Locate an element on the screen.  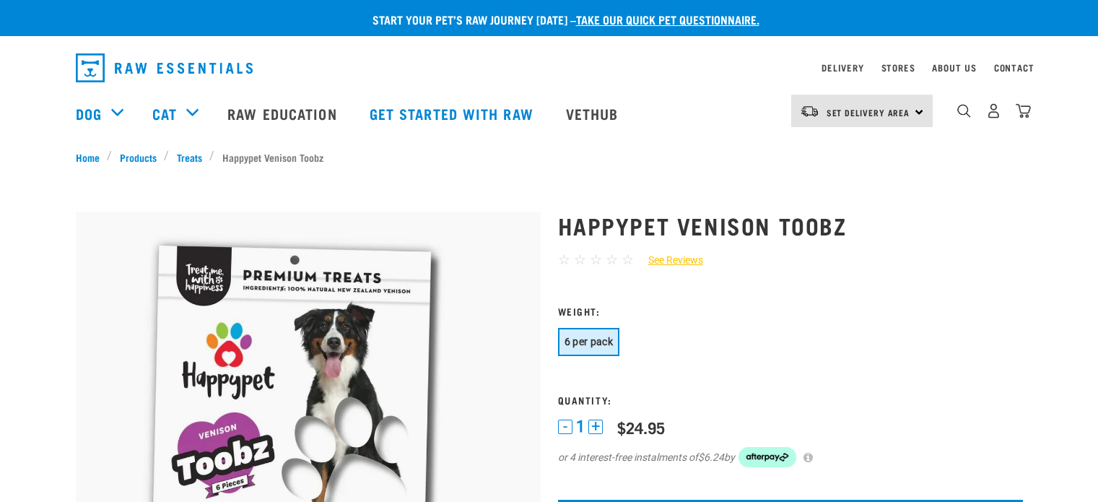
a: Contact is located at coordinates (1015, 67).